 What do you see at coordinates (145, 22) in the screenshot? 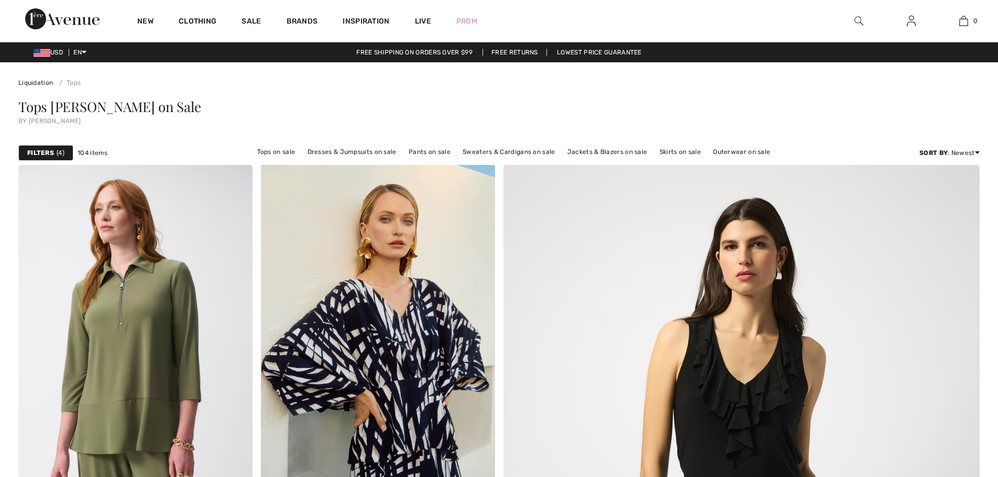
I see `a: New` at bounding box center [145, 22].